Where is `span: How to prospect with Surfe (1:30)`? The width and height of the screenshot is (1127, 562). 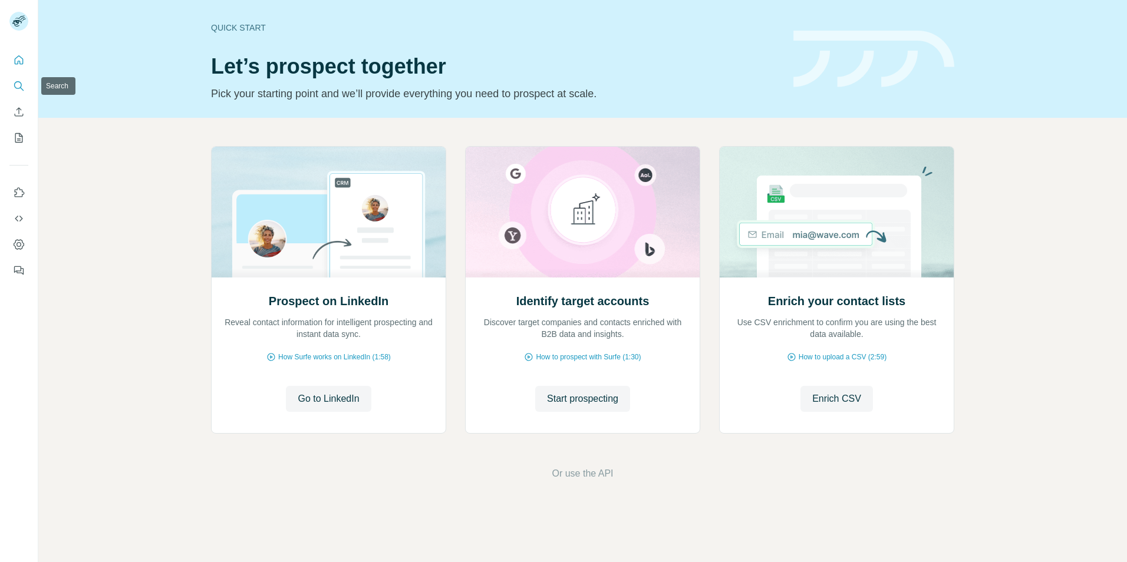 span: How to prospect with Surfe (1:30) is located at coordinates (588, 357).